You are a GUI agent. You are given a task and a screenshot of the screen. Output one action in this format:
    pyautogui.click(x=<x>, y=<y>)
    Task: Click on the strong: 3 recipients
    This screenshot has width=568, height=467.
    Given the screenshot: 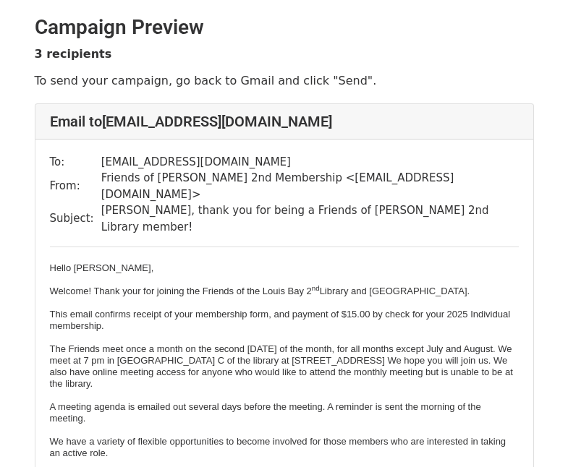 What is the action you would take?
    pyautogui.click(x=73, y=54)
    